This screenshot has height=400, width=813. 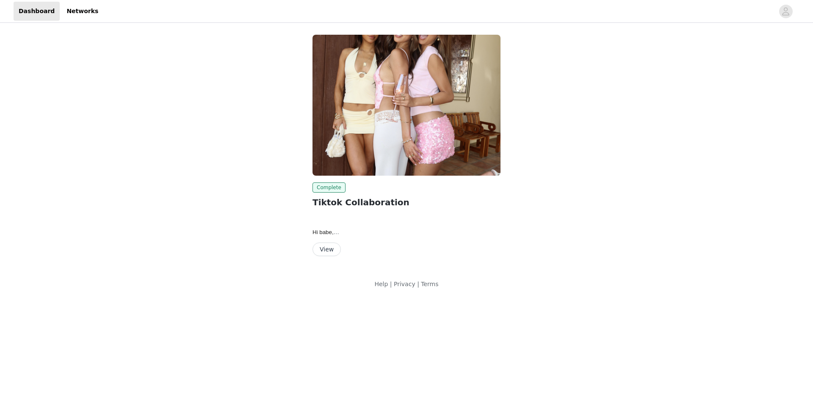 What do you see at coordinates (326, 249) in the screenshot?
I see `a: View` at bounding box center [326, 249].